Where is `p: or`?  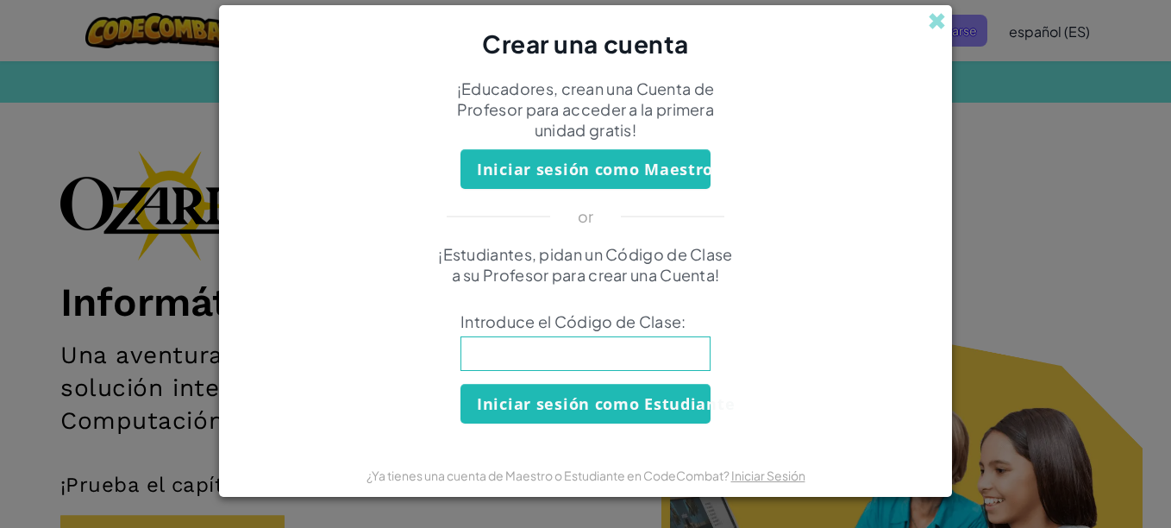
p: or is located at coordinates (585, 216).